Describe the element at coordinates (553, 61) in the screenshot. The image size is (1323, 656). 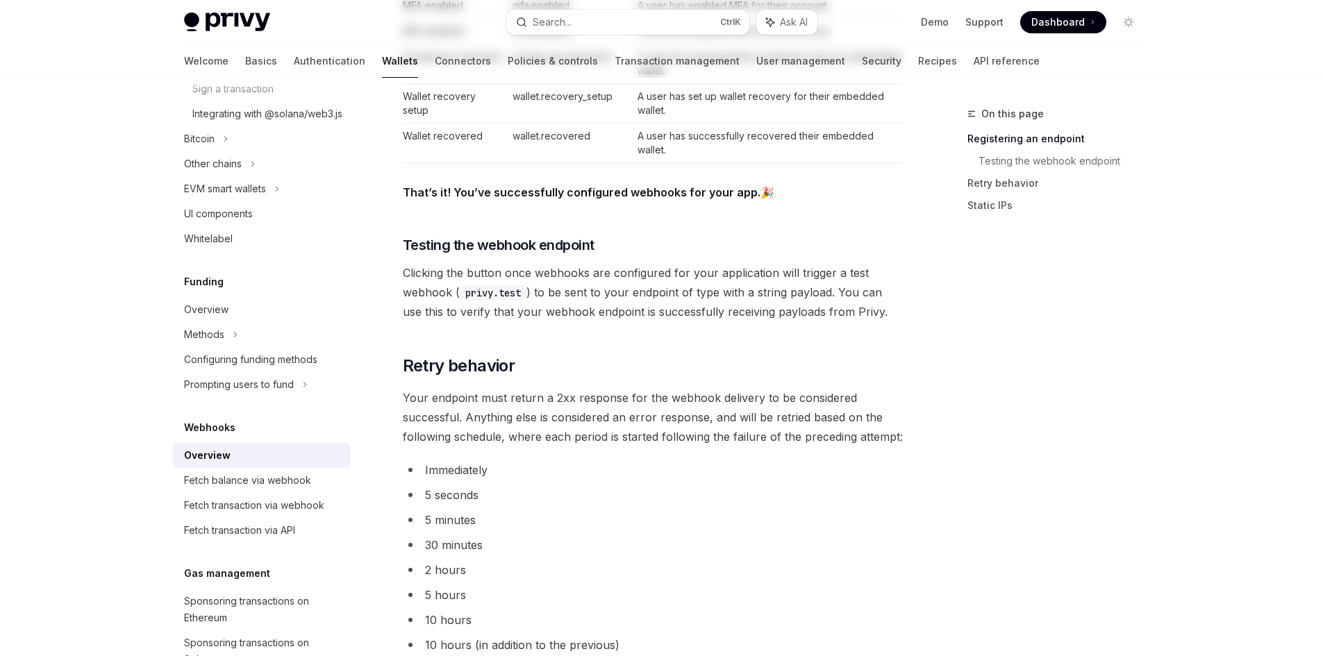
I see `a: Policies & controls` at that location.